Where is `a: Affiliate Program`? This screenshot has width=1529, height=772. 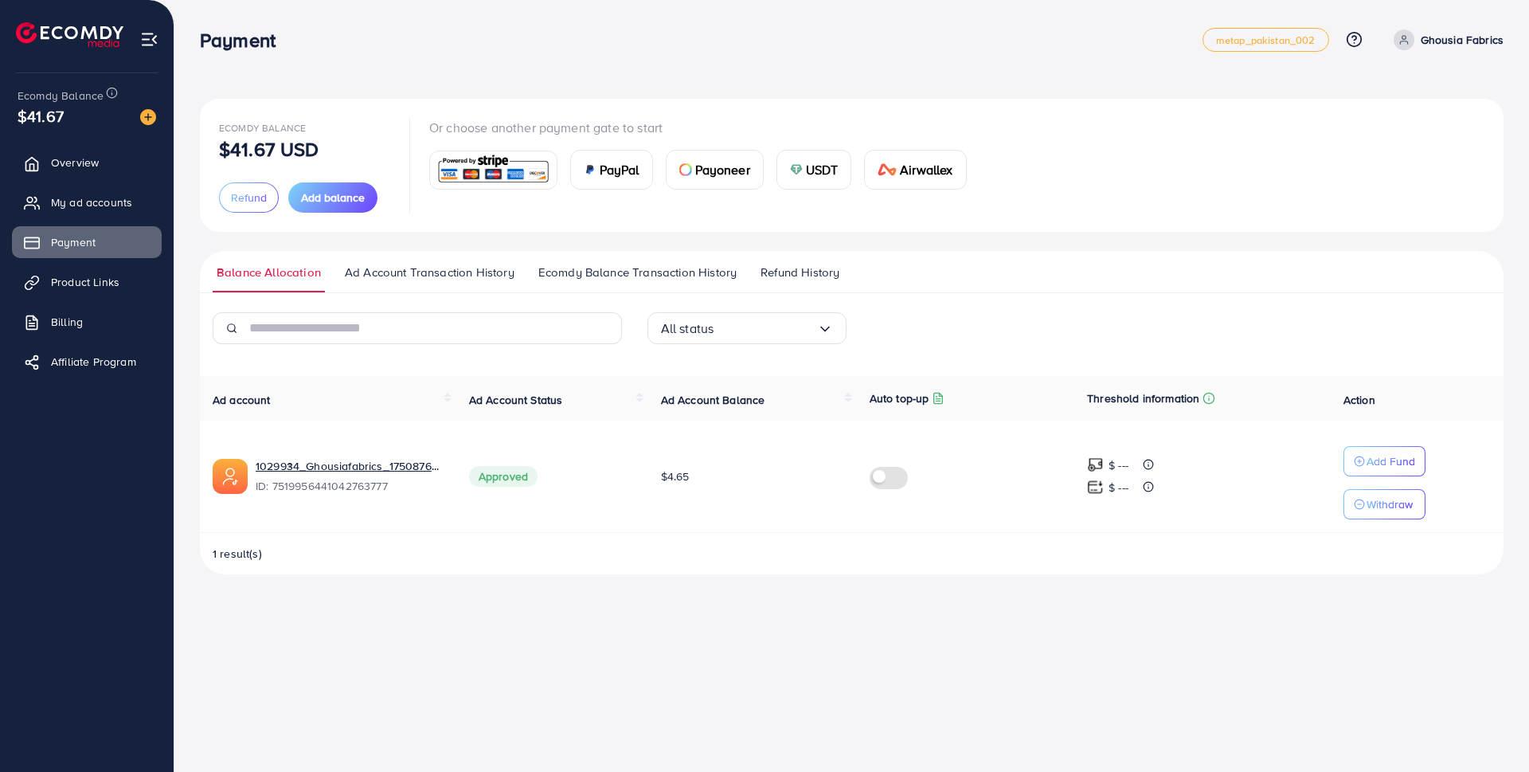
a: Affiliate Program is located at coordinates (87, 362).